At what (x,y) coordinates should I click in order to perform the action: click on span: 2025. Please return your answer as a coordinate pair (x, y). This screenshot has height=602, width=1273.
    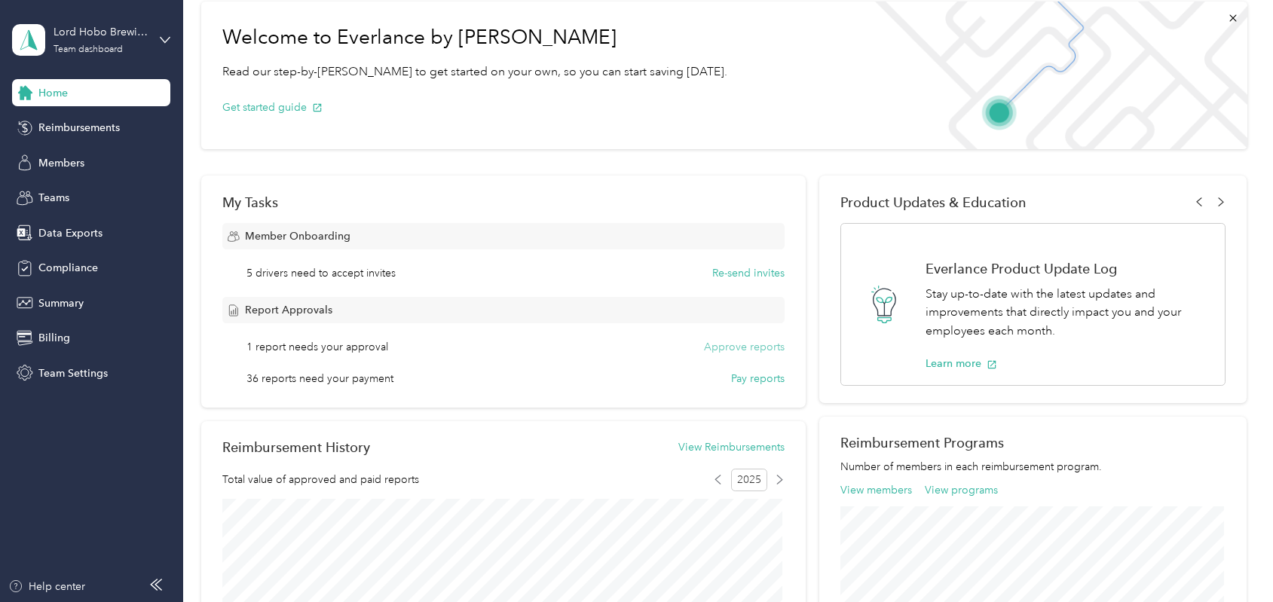
    Looking at the image, I should click on (749, 480).